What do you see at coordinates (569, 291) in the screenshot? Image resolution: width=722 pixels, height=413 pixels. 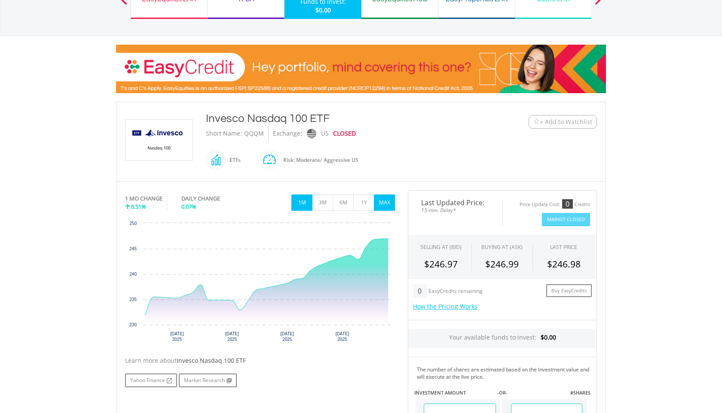 I see `a: Buy EasyCredits` at bounding box center [569, 291].